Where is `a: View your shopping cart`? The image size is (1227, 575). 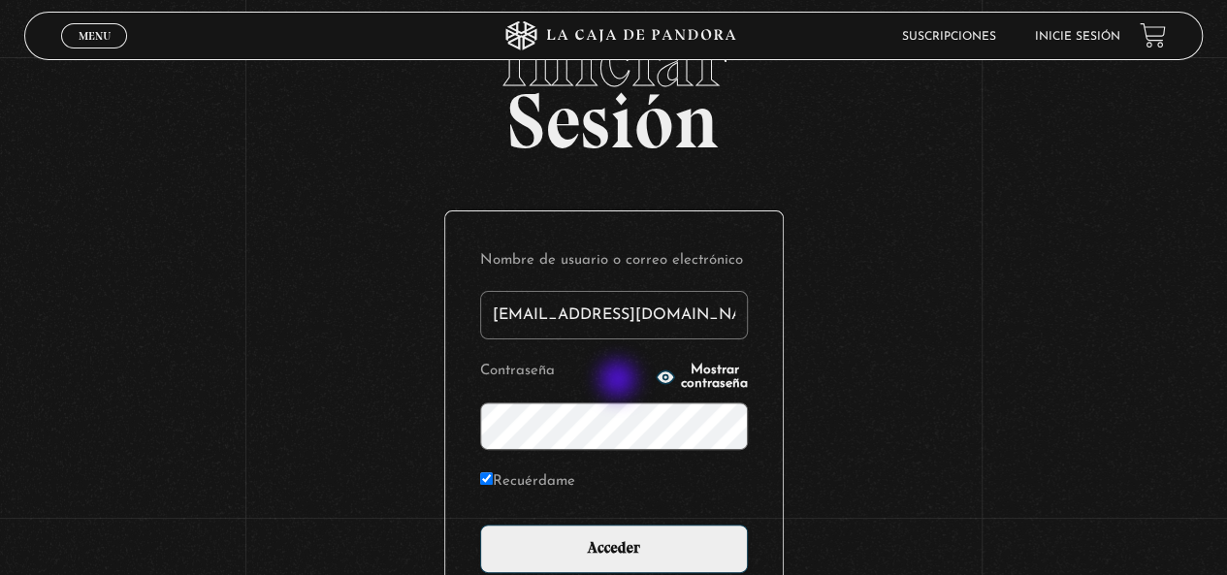 a: View your shopping cart is located at coordinates (1152, 35).